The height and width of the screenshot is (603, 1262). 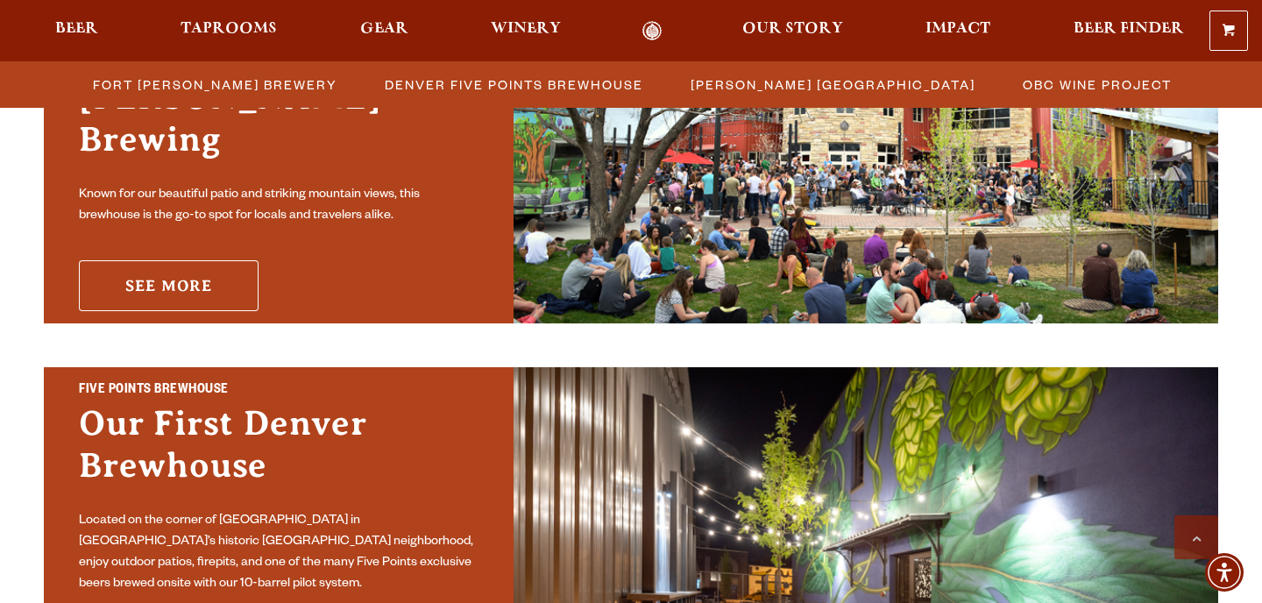 I want to click on a: Our Story, so click(x=792, y=31).